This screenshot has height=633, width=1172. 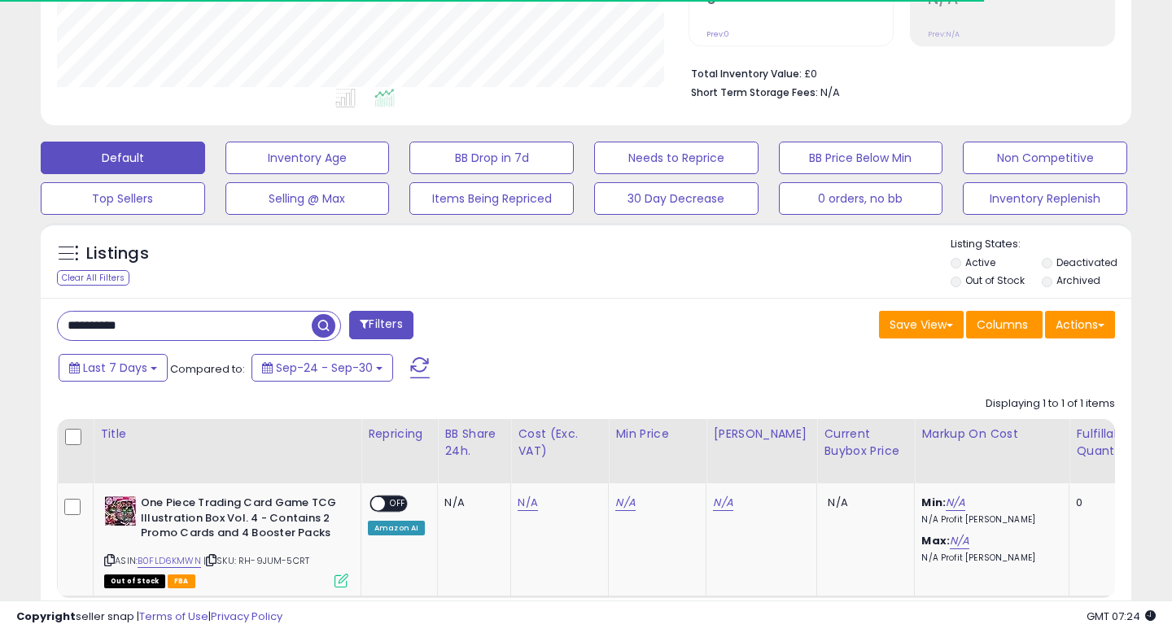 I want to click on button: Top Sellers, so click(x=123, y=199).